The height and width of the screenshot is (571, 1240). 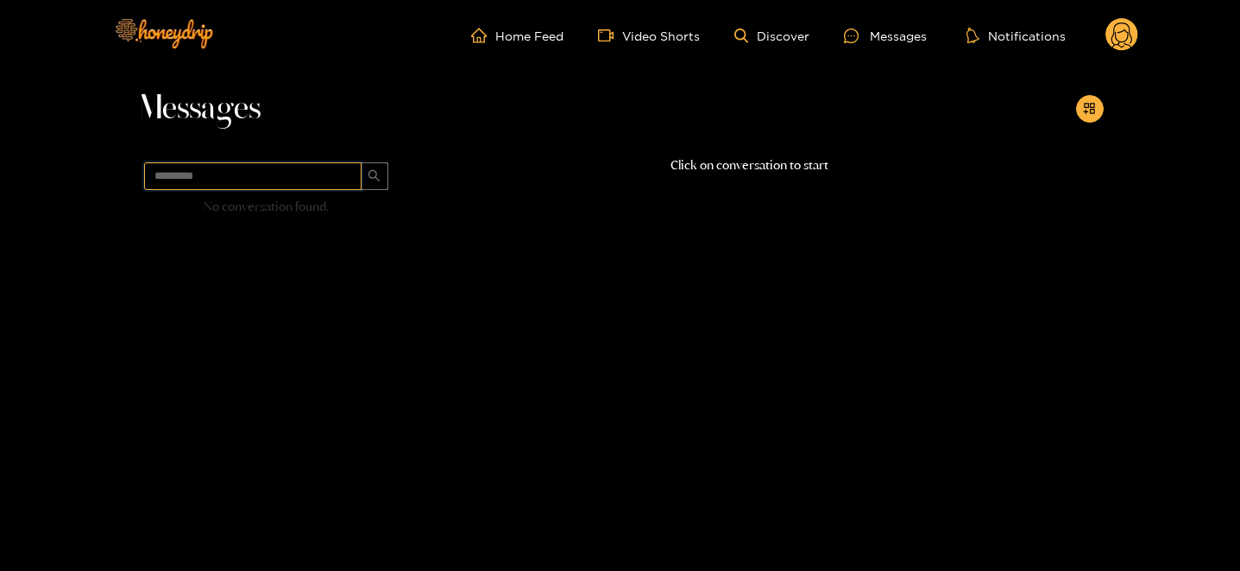 What do you see at coordinates (750, 165) in the screenshot?
I see `p: Click on conversation to start` at bounding box center [750, 165].